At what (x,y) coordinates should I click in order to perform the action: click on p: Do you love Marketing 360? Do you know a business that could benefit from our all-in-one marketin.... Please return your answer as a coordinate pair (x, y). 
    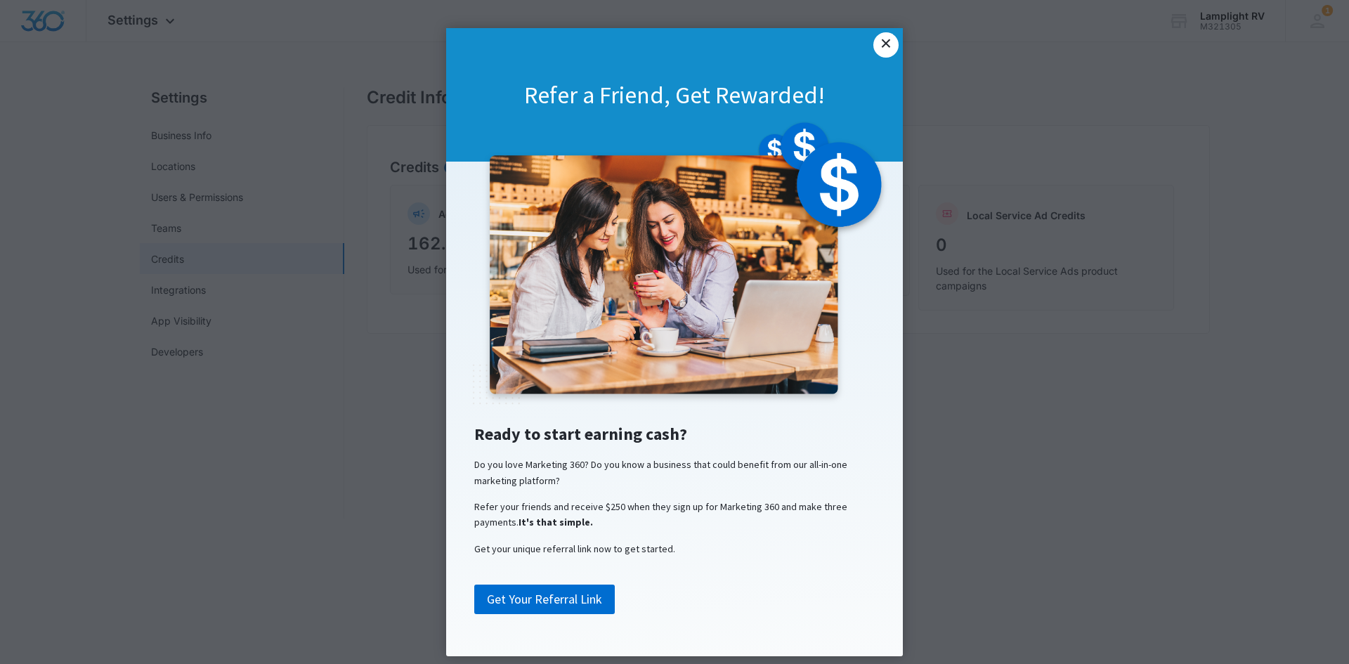
    Looking at the image, I should click on (674, 472).